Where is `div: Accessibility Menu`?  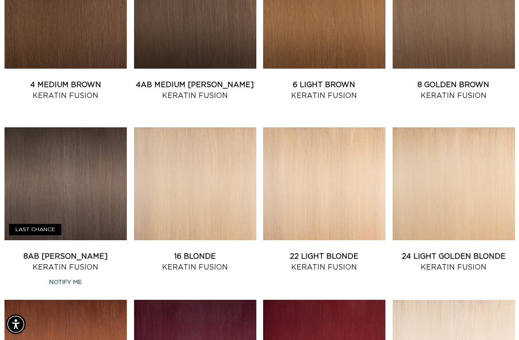 div: Accessibility Menu is located at coordinates (16, 324).